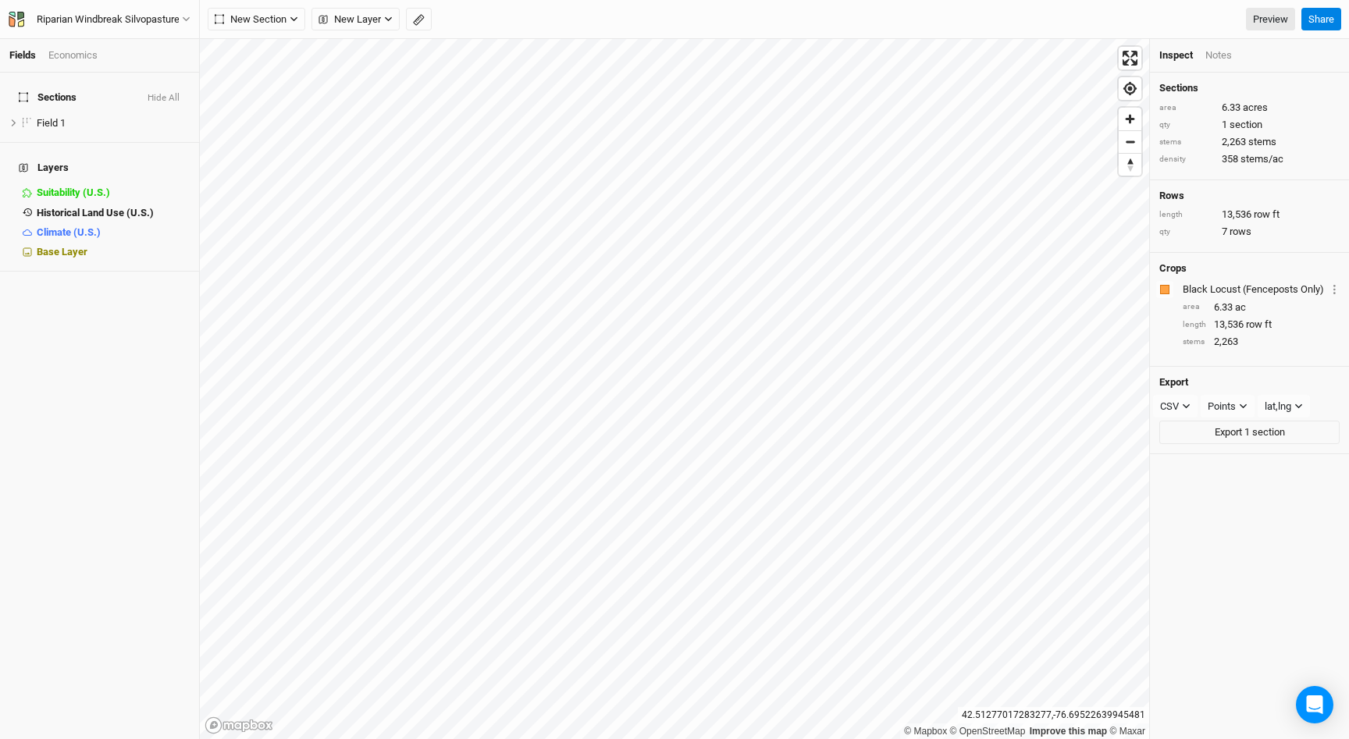 This screenshot has height=739, width=1349. I want to click on a: Mapbox, so click(925, 731).